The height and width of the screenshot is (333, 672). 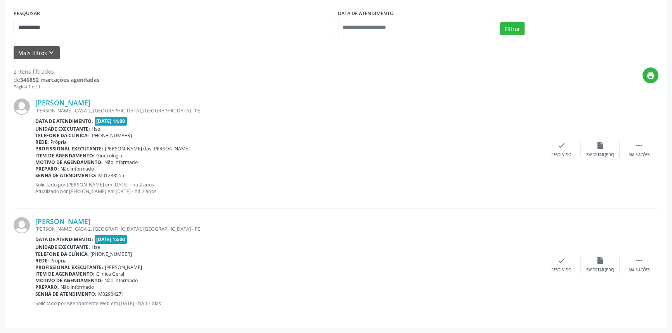 What do you see at coordinates (110, 274) in the screenshot?
I see `span: Clinica Geral` at bounding box center [110, 274].